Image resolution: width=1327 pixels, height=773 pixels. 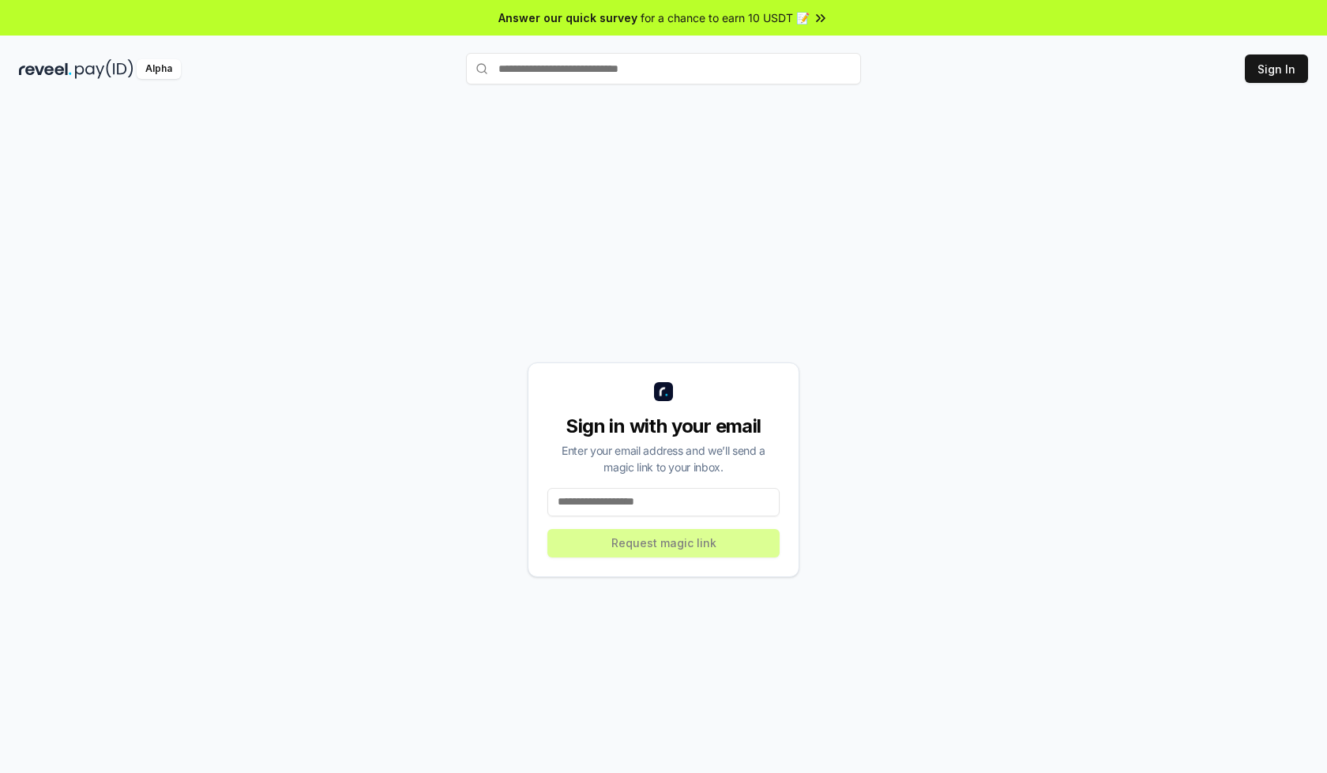 What do you see at coordinates (664, 427) in the screenshot?
I see `div: Sign in with your email` at bounding box center [664, 427].